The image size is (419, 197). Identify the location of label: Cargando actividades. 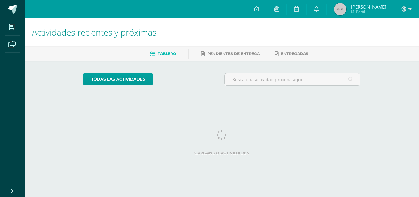
(222, 152).